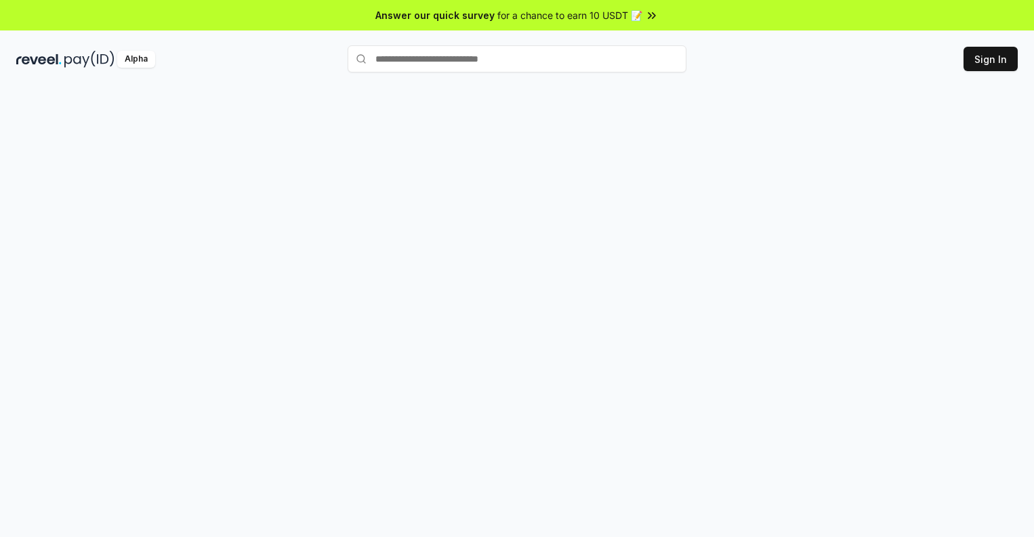 Image resolution: width=1034 pixels, height=537 pixels. What do you see at coordinates (991, 59) in the screenshot?
I see `button: Sign In` at bounding box center [991, 59].